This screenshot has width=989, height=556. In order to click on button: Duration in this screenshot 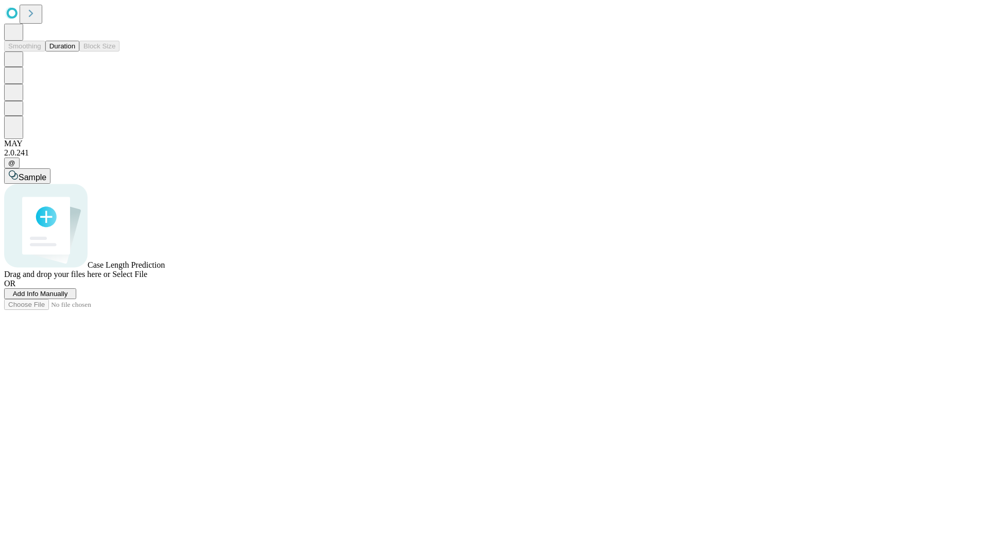, I will do `click(62, 46)`.